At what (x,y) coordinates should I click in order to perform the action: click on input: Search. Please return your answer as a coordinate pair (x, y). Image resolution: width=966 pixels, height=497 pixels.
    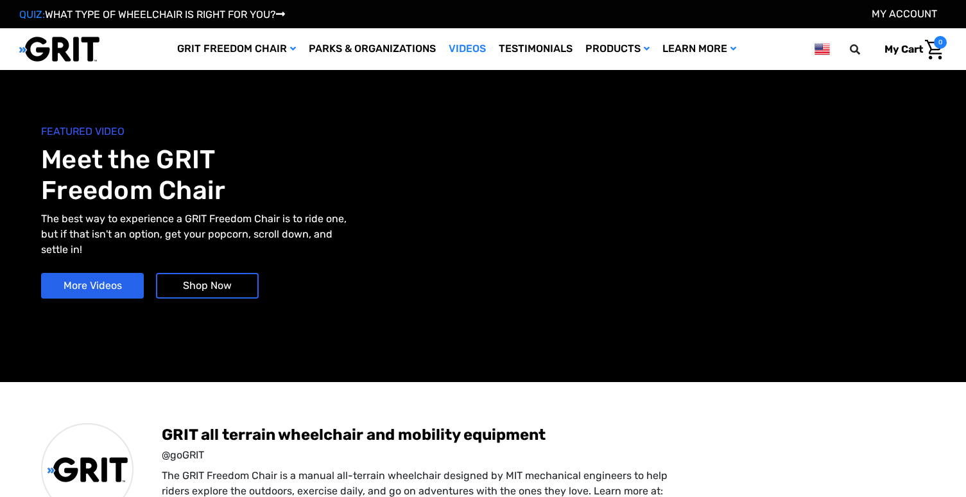
    Looking at the image, I should click on (865, 49).